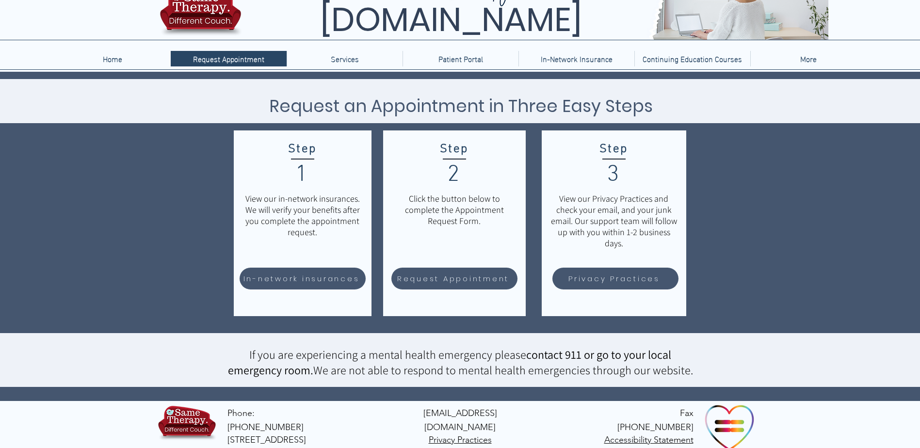 The image size is (920, 448). I want to click on p: More, so click(808, 59).